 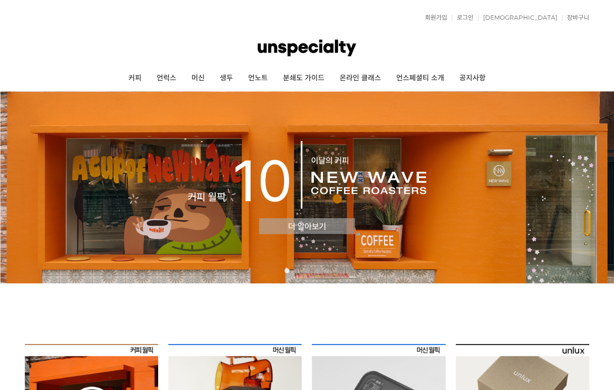 What do you see at coordinates (135, 78) in the screenshot?
I see `a: 커피` at bounding box center [135, 78].